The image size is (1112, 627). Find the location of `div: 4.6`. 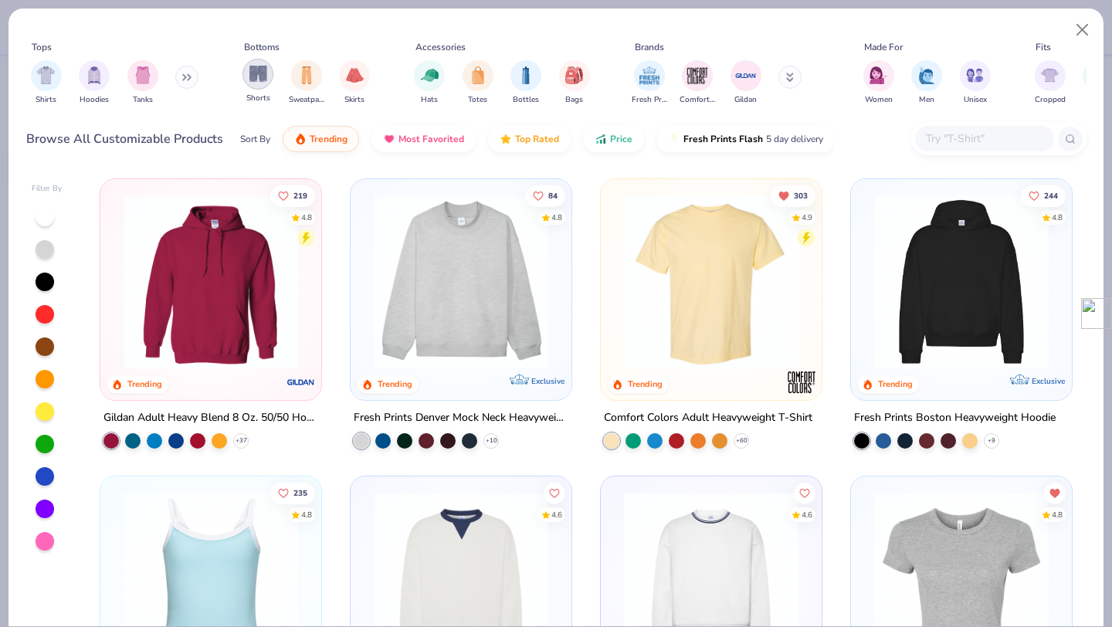

div: 4.6 is located at coordinates (557, 514).